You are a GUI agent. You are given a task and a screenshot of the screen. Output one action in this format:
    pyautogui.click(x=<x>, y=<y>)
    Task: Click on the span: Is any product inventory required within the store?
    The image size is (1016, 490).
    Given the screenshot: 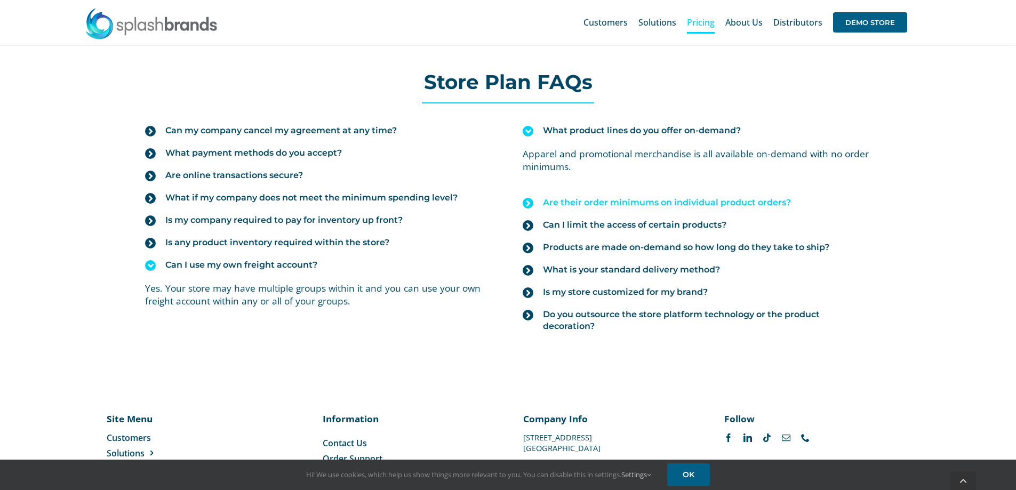 What is the action you would take?
    pyautogui.click(x=277, y=243)
    